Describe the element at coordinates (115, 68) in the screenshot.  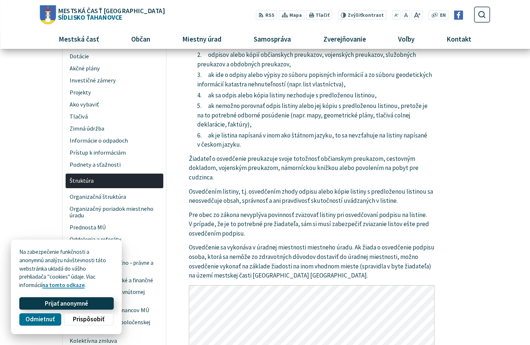
I see `a: Akčné plány` at that location.